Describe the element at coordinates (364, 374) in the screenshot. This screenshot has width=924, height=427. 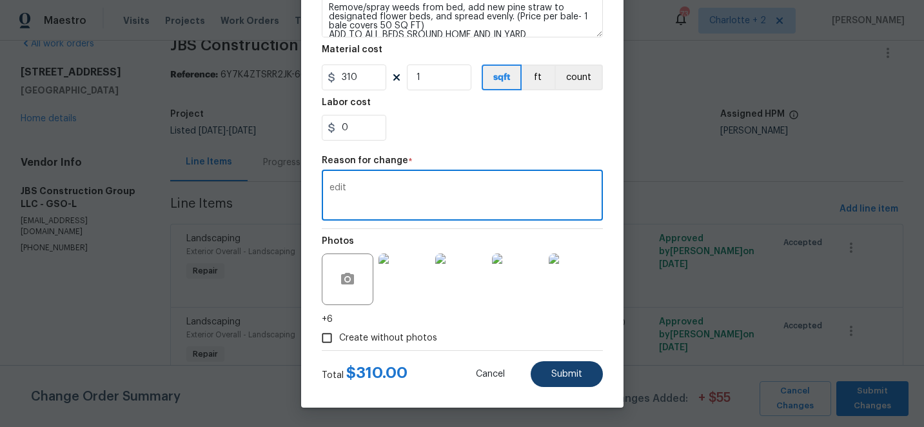
I see `div: Total` at that location.